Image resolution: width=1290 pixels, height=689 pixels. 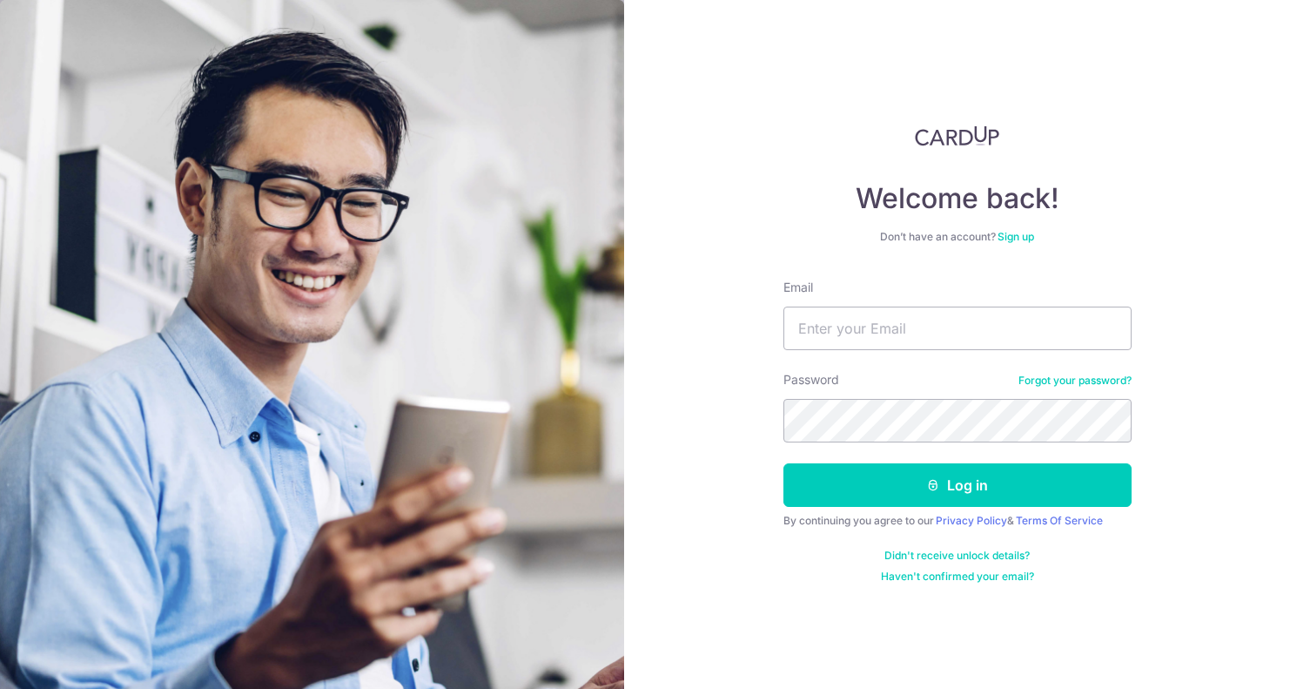 What do you see at coordinates (958, 328) in the screenshot?
I see `input: Enter your Email` at bounding box center [958, 328].